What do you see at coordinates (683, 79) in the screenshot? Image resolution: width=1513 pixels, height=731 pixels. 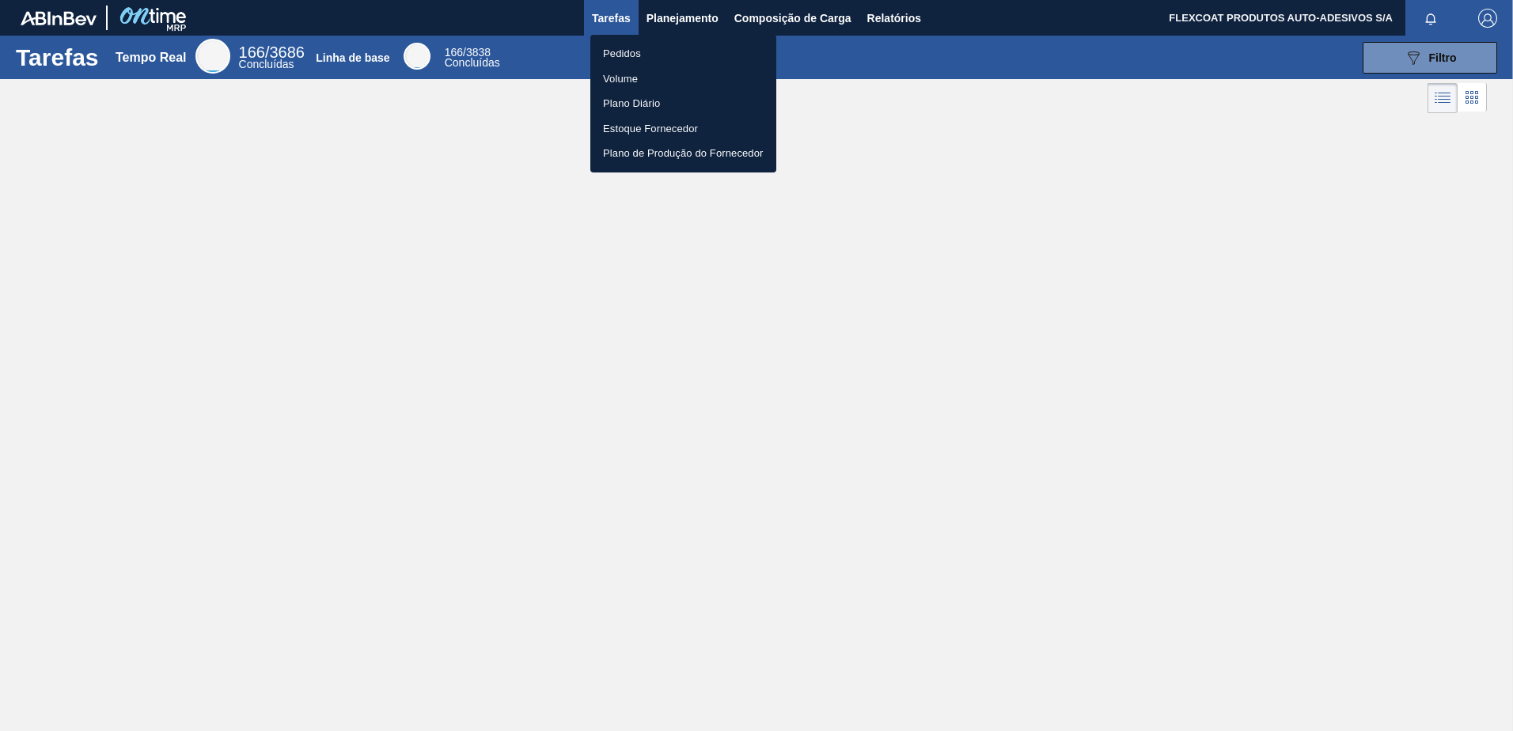 I see `a: Volume` at bounding box center [683, 79].